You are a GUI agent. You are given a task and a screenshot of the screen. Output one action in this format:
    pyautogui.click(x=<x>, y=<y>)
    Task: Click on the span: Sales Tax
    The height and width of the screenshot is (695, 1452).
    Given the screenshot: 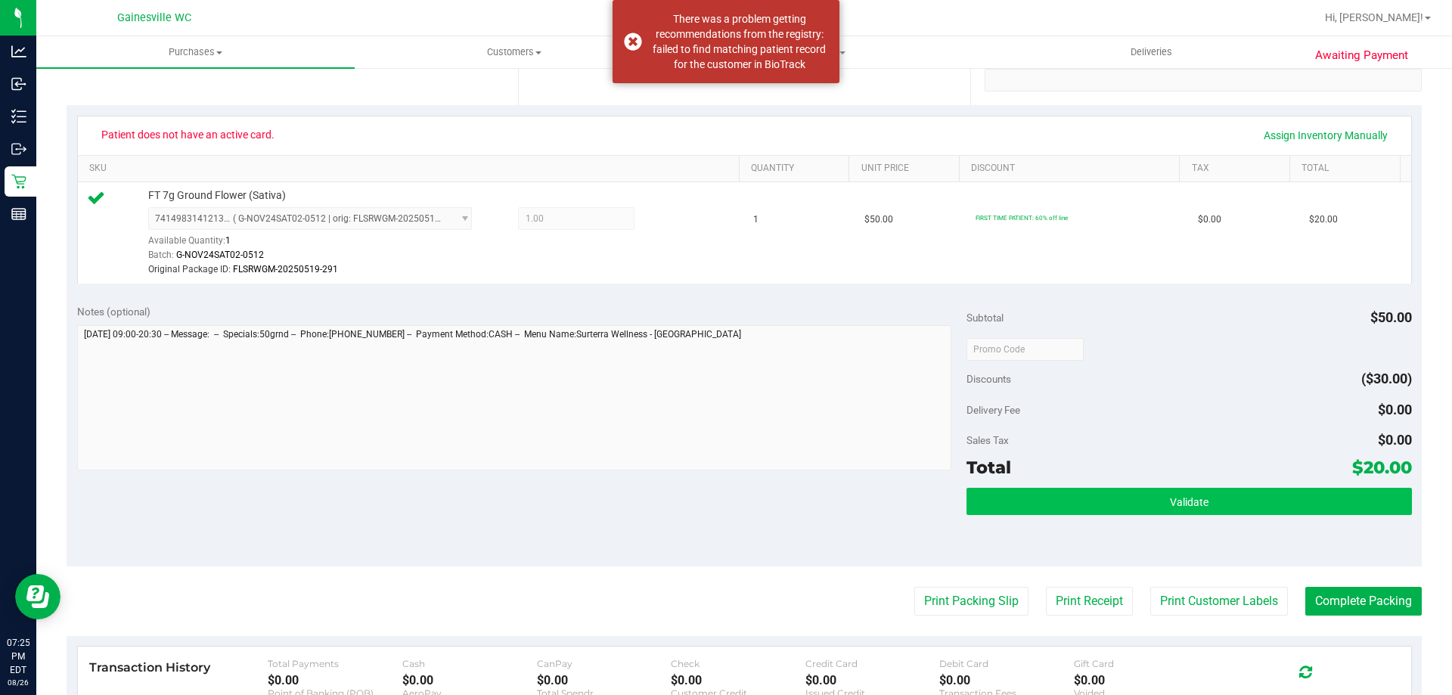 What is the action you would take?
    pyautogui.click(x=988, y=440)
    